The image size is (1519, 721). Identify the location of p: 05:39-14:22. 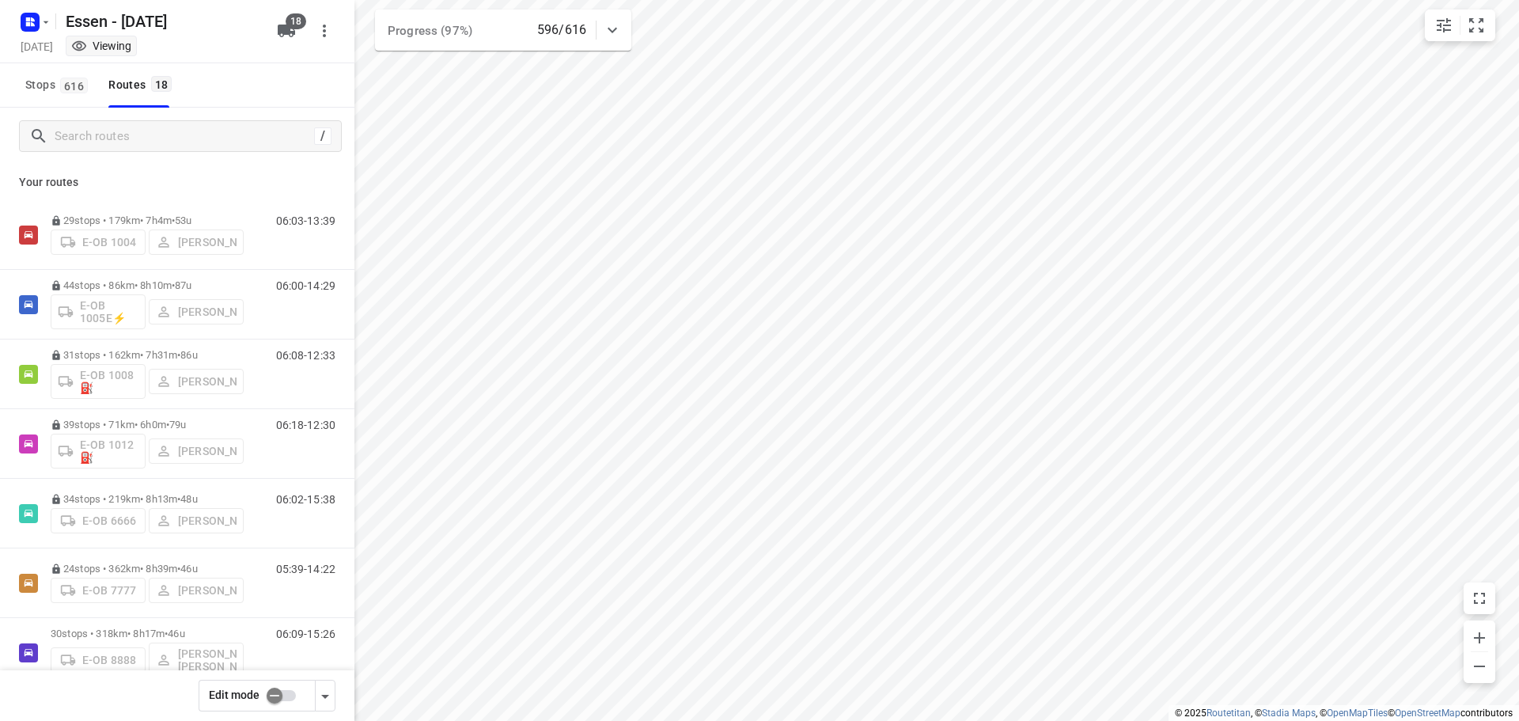
(305, 569).